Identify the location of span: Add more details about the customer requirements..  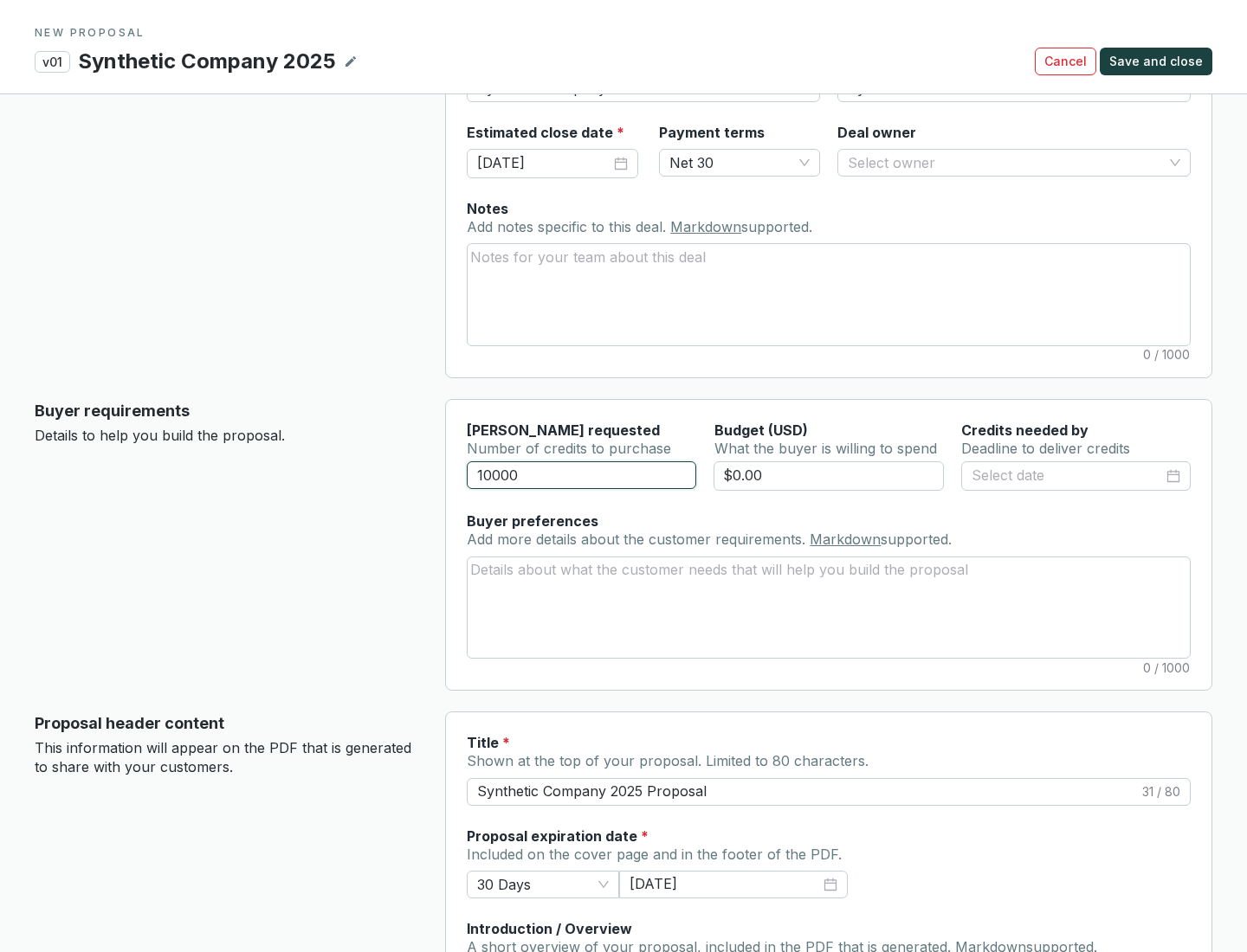
(638, 539).